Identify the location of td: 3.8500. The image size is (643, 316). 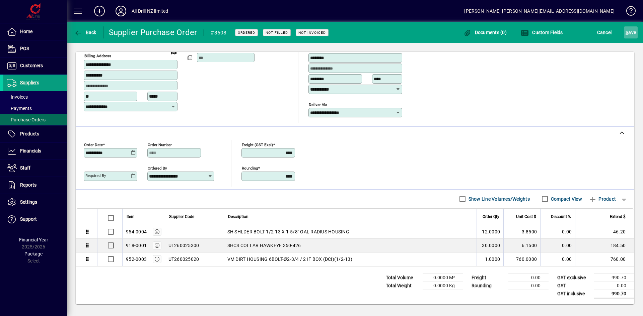
(521, 232).